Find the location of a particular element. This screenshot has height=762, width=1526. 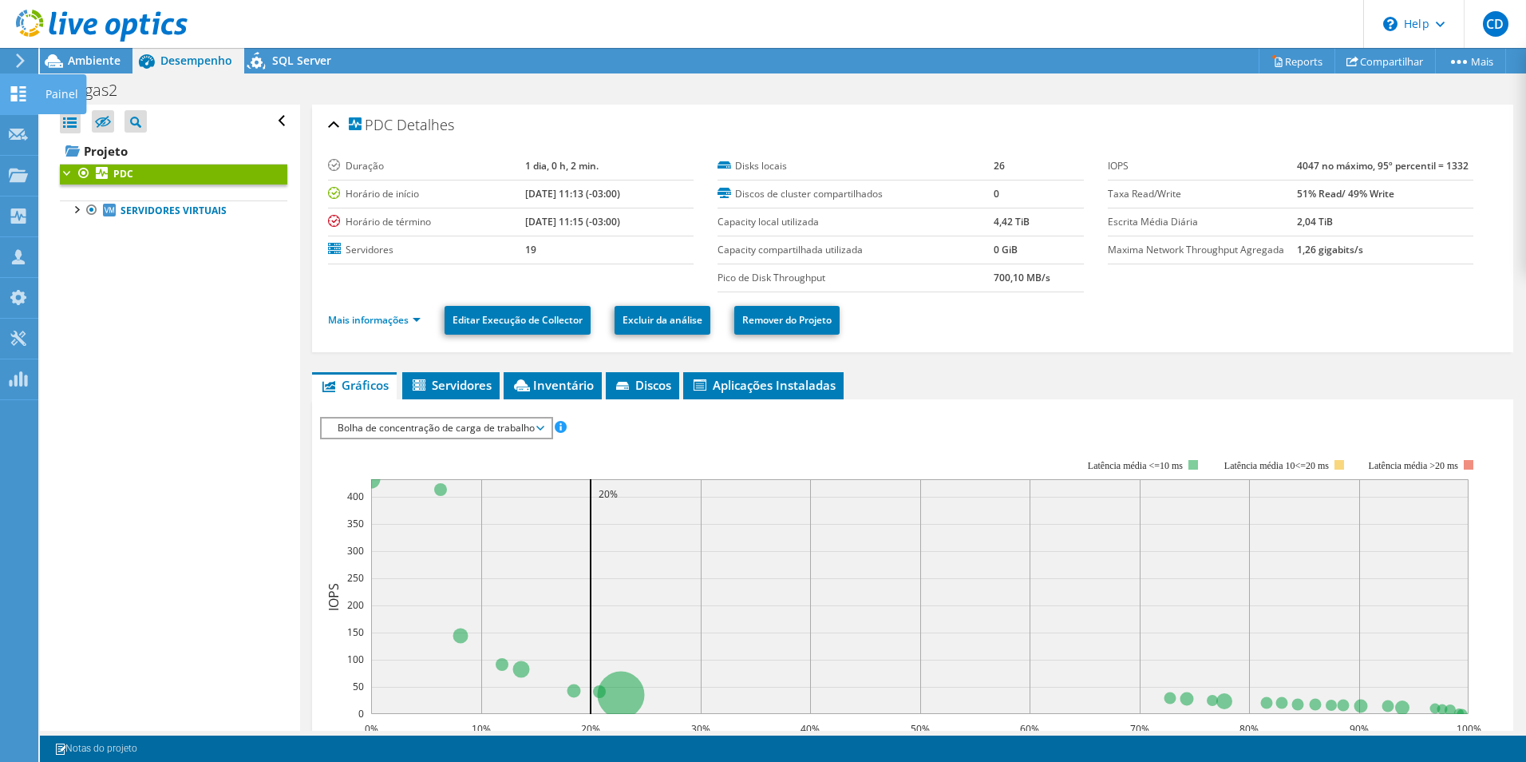

a: Reports is located at coordinates (1297, 61).